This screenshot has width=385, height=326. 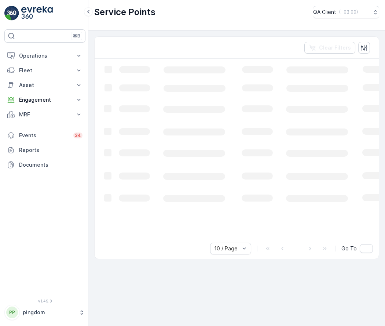 I want to click on img: logo, so click(x=12, y=13).